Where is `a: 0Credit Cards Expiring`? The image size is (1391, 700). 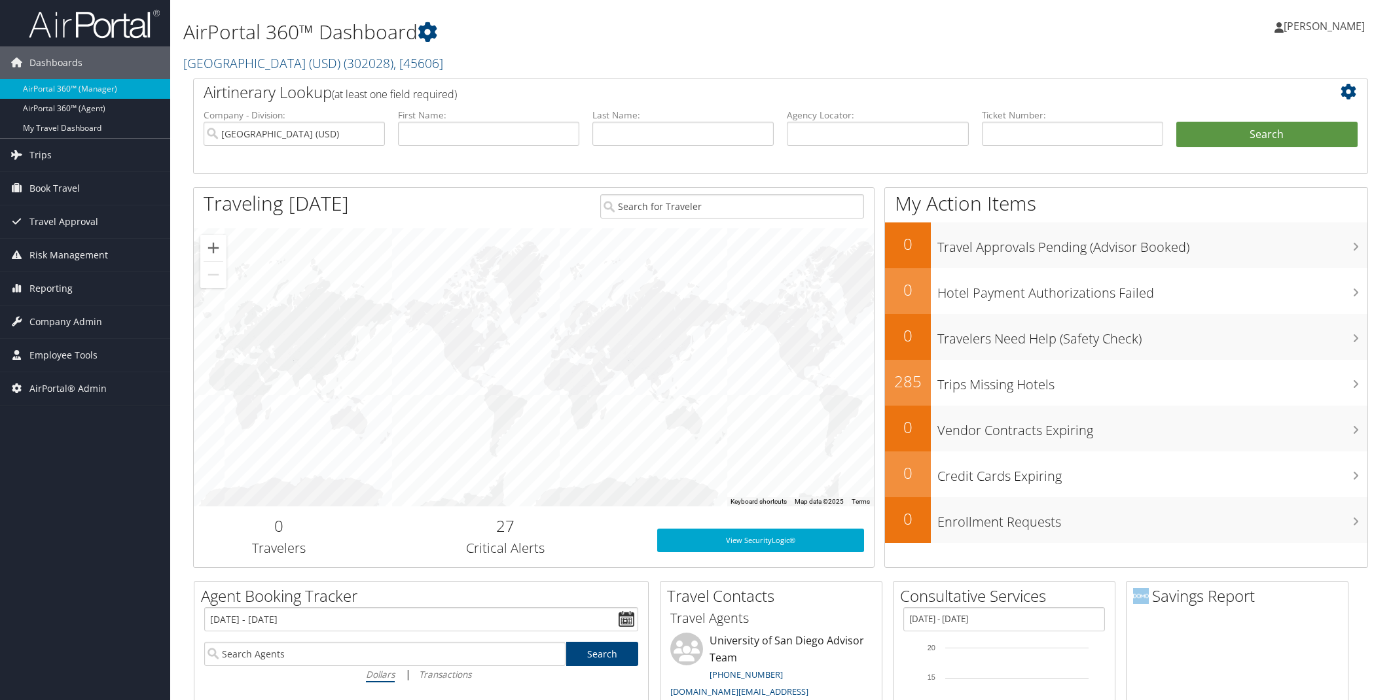
a: 0Credit Cards Expiring is located at coordinates (1126, 475).